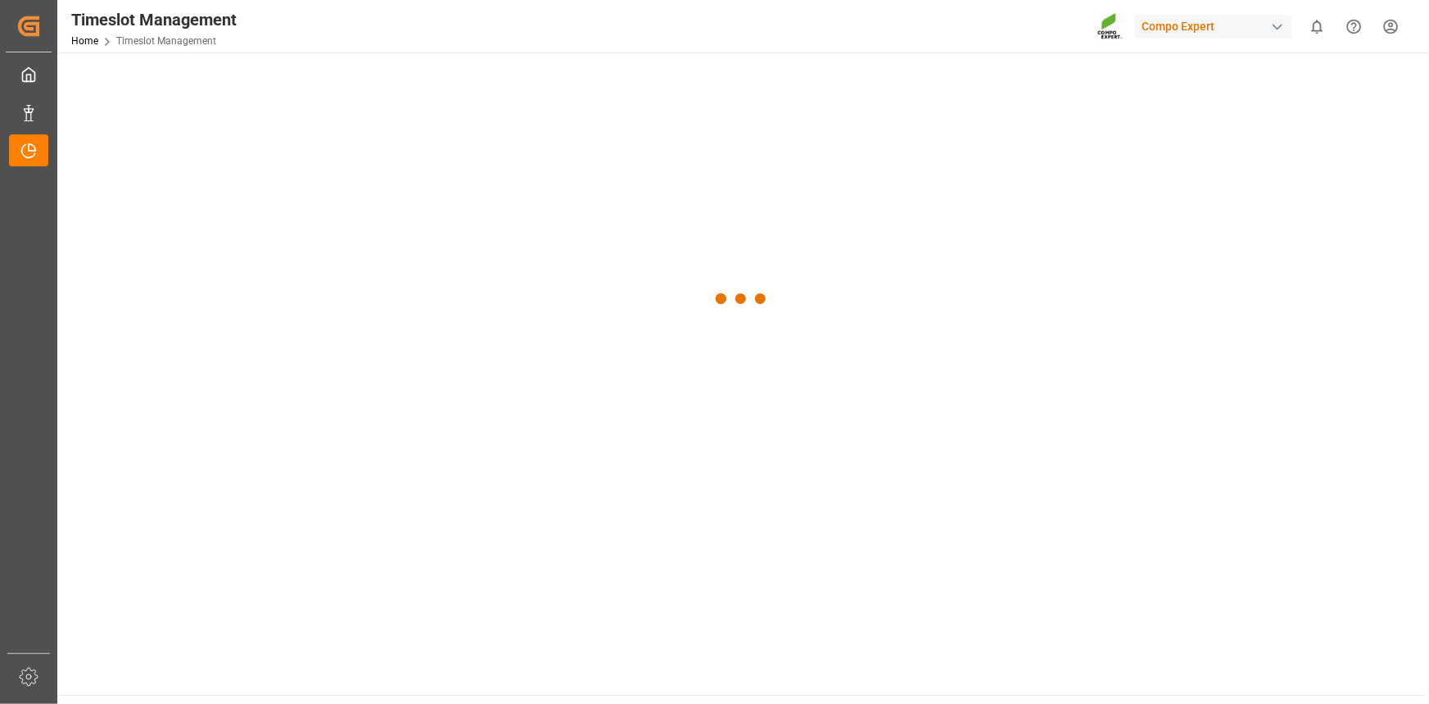 The height and width of the screenshot is (704, 1429). Describe the element at coordinates (1354, 26) in the screenshot. I see `button: Help Center` at that location.